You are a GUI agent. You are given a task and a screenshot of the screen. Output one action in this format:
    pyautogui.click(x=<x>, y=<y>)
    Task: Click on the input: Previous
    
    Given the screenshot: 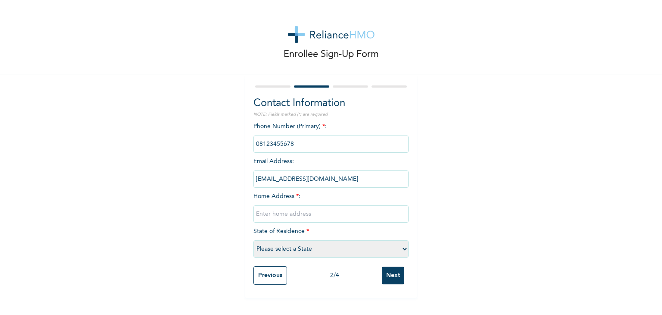 What is the action you would take?
    pyautogui.click(x=270, y=275)
    